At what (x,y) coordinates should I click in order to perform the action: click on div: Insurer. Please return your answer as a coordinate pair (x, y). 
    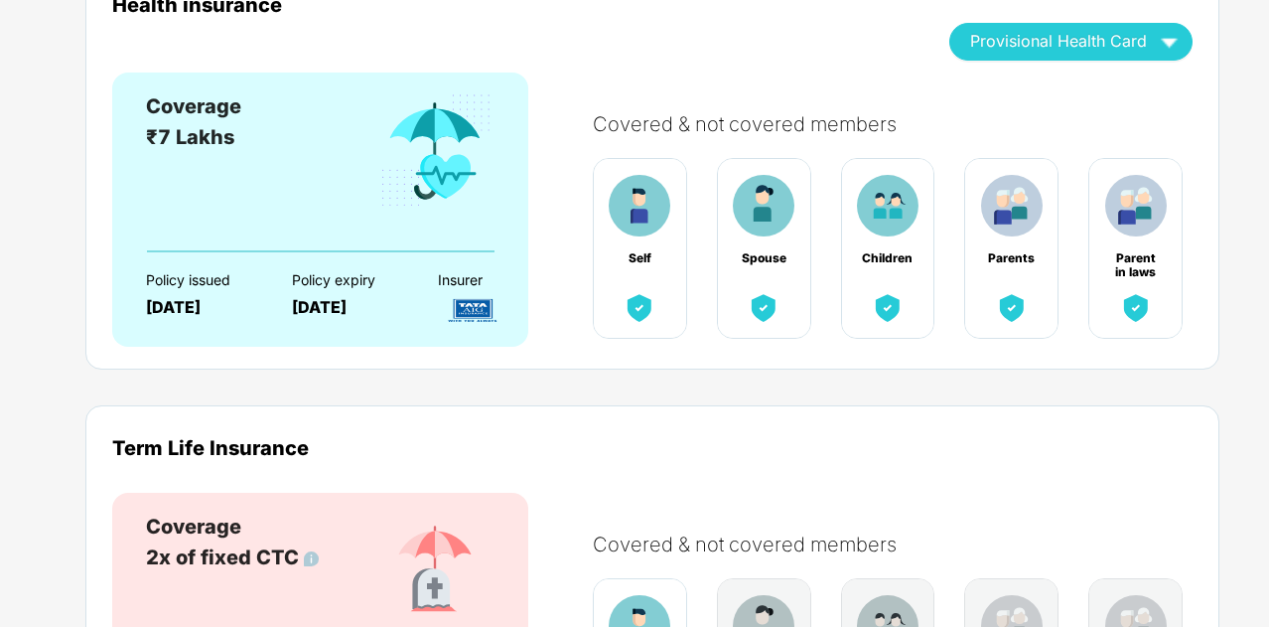
    Looking at the image, I should click on (494, 280).